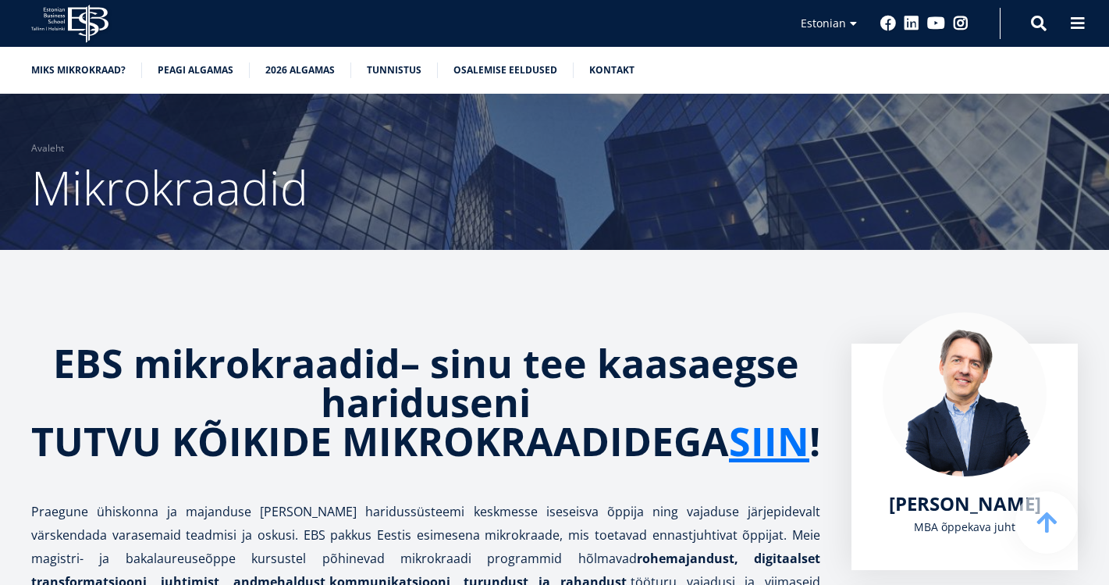 This screenshot has width=1109, height=585. What do you see at coordinates (888, 23) in the screenshot?
I see `a: Facebook` at bounding box center [888, 23].